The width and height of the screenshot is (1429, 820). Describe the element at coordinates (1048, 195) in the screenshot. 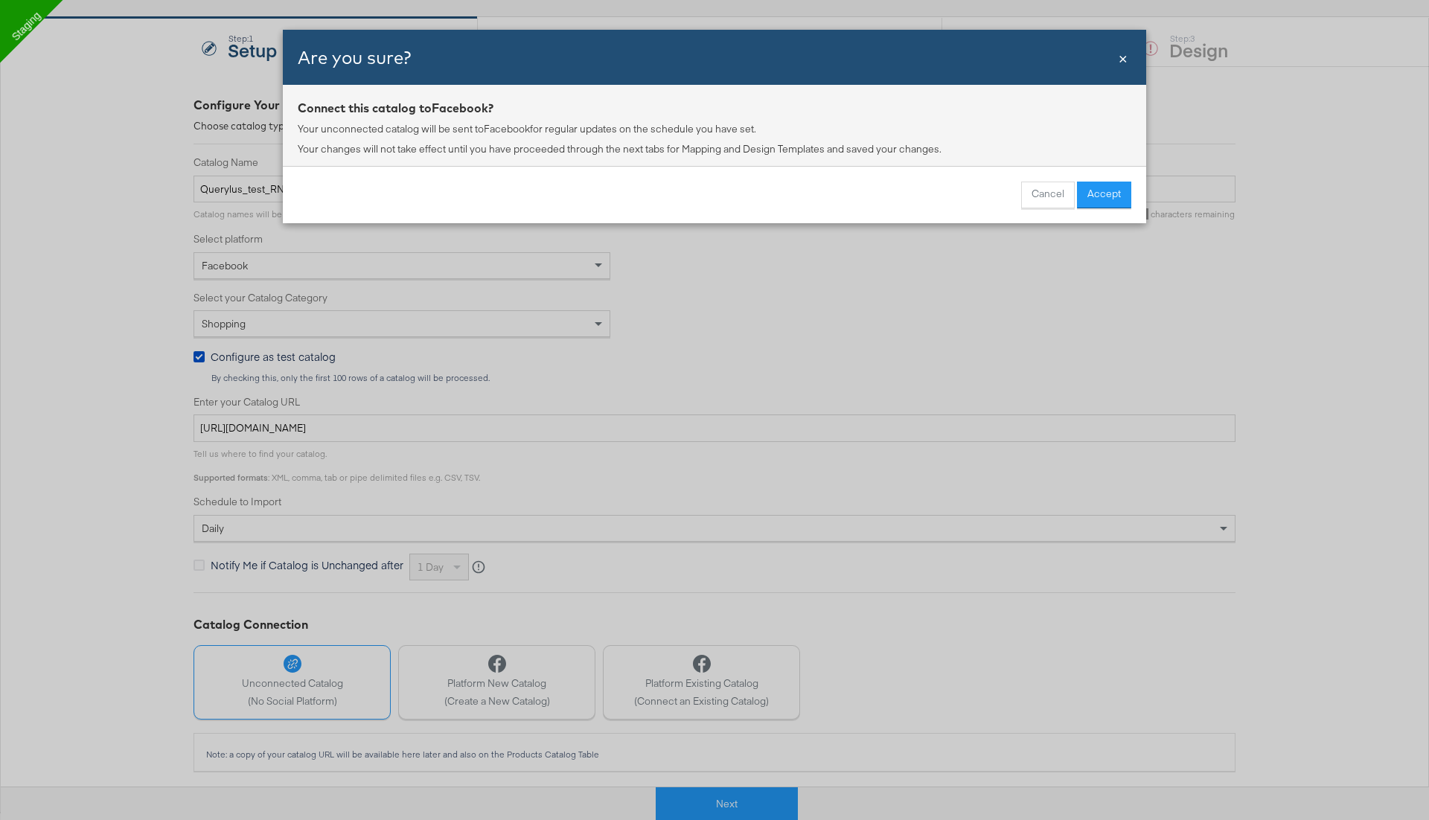

I see `button: Cancel` at that location.